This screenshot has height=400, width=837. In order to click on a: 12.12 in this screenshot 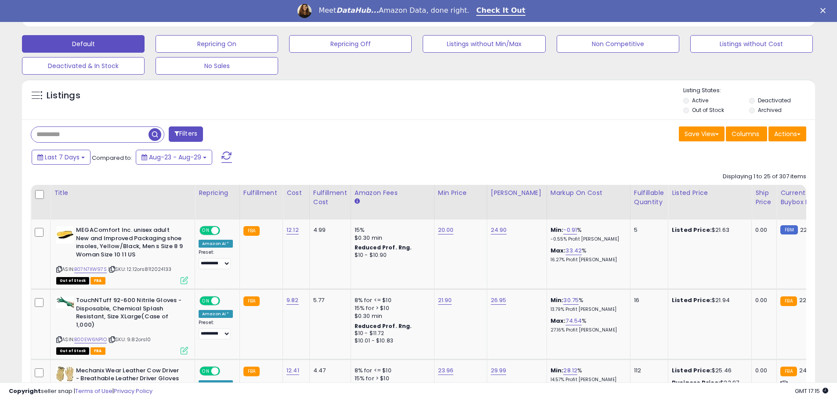, I will do `click(292, 230)`.